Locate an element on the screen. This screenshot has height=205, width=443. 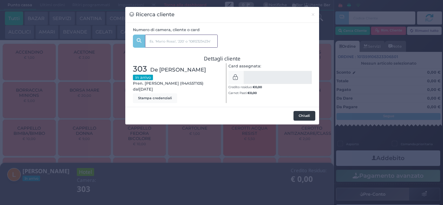
input: Es. 'Mario Rossi', '220' o '108123234234' is located at coordinates (181, 41).